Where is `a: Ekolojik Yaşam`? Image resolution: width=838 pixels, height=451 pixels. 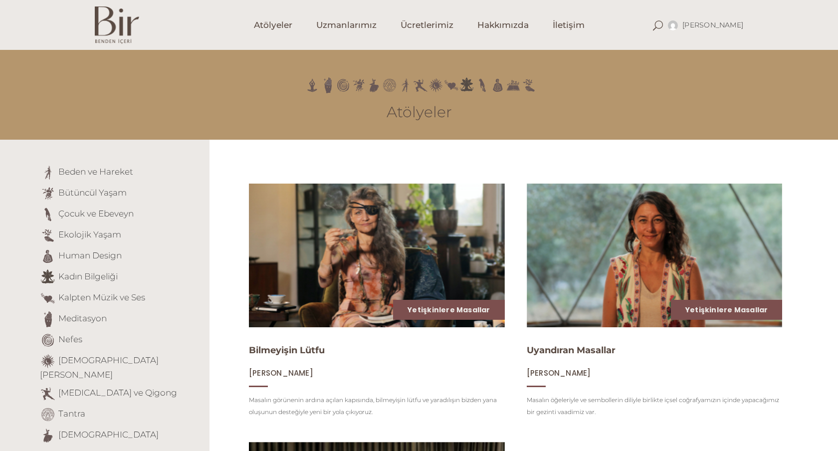
a: Ekolojik Yaşam is located at coordinates (90, 235).